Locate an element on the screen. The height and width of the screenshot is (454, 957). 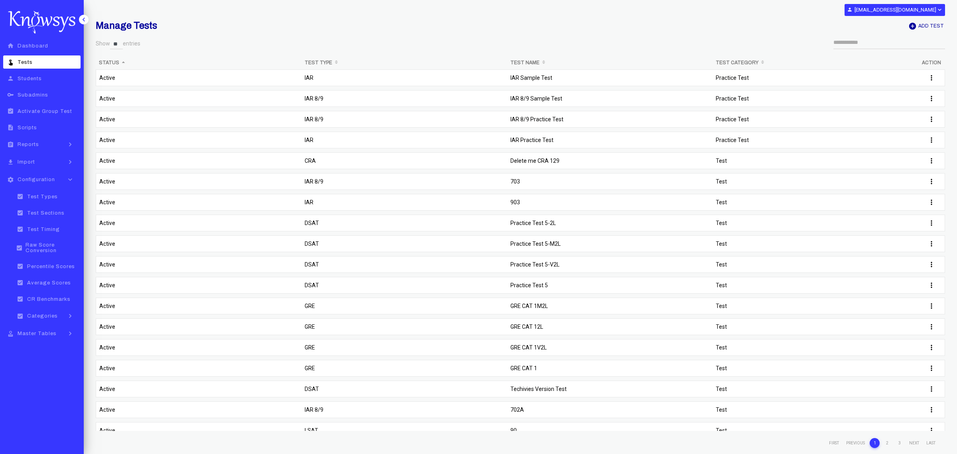
a: Last is located at coordinates (931, 443).